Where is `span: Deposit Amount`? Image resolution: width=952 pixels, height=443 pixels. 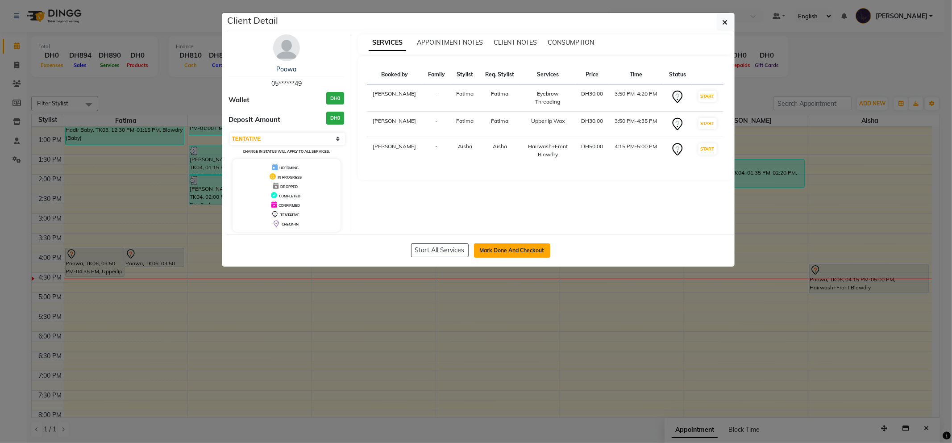
span: Deposit Amount is located at coordinates (255, 120).